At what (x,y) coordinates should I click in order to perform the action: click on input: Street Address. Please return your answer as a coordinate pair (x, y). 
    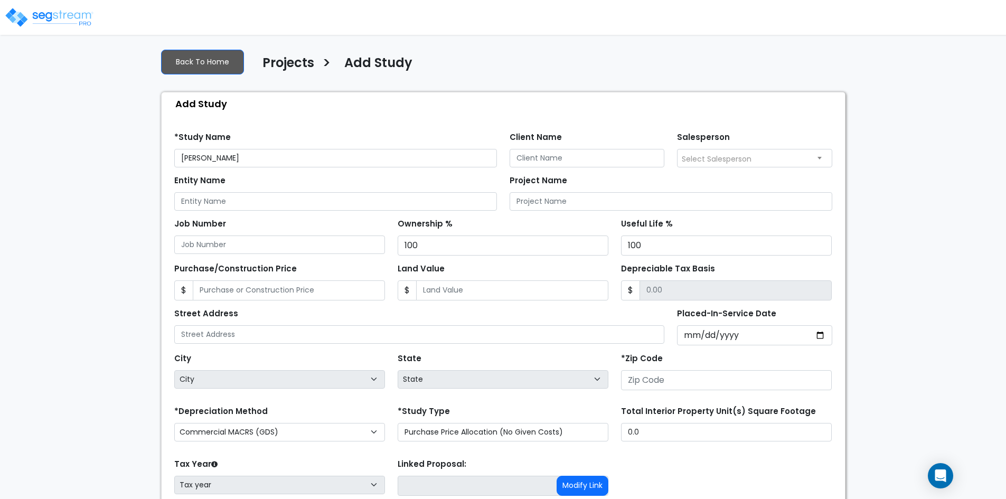
    Looking at the image, I should click on (419, 334).